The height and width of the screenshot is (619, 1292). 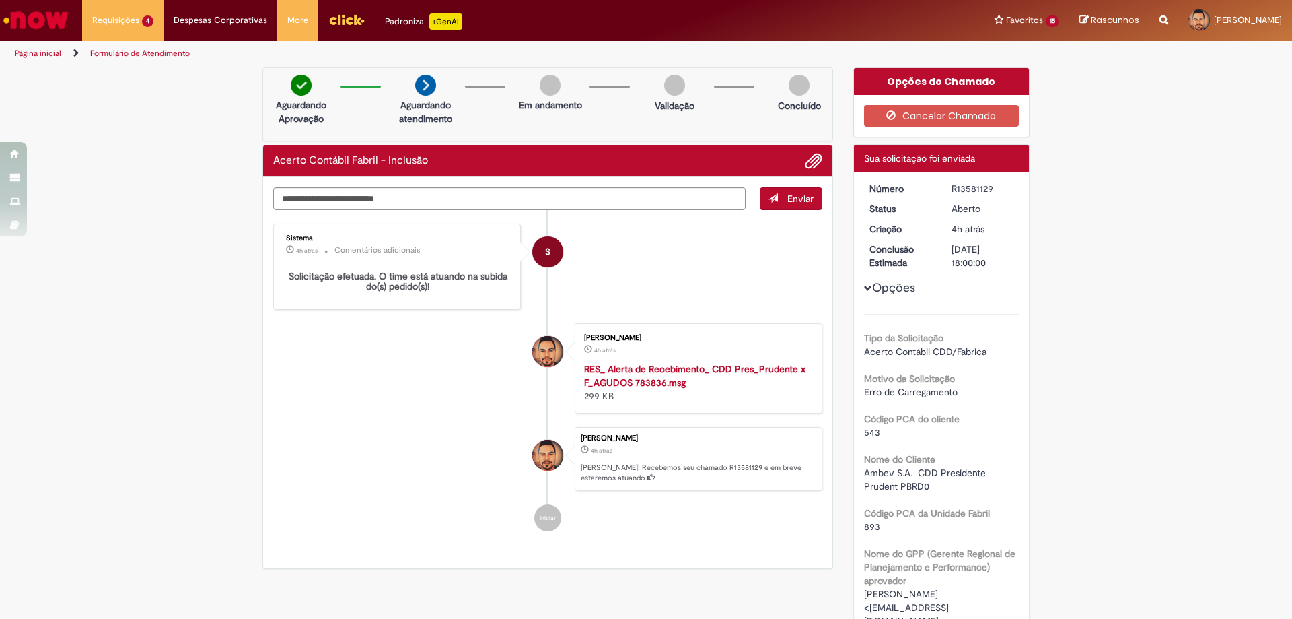 What do you see at coordinates (38, 53) in the screenshot?
I see `a: Página inicial` at bounding box center [38, 53].